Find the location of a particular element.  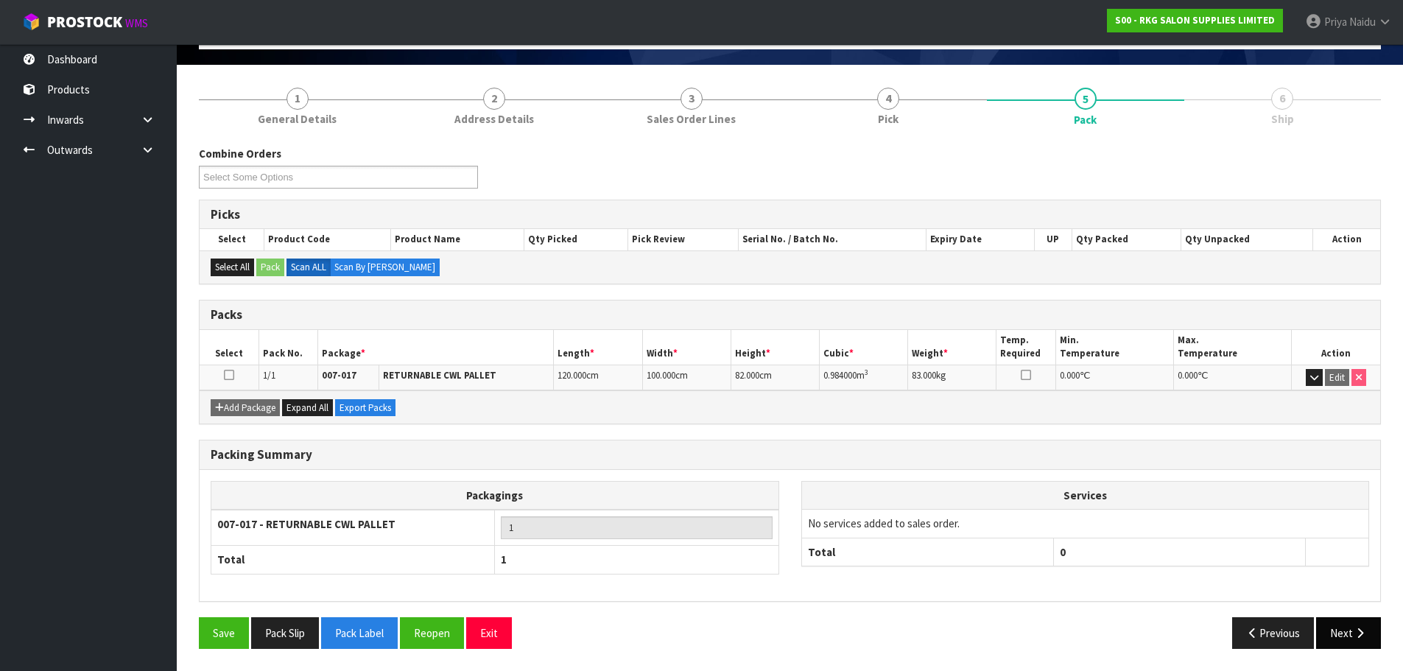

strong: 007-017 - RETURNABLE CWL PALLET is located at coordinates (306, 524).